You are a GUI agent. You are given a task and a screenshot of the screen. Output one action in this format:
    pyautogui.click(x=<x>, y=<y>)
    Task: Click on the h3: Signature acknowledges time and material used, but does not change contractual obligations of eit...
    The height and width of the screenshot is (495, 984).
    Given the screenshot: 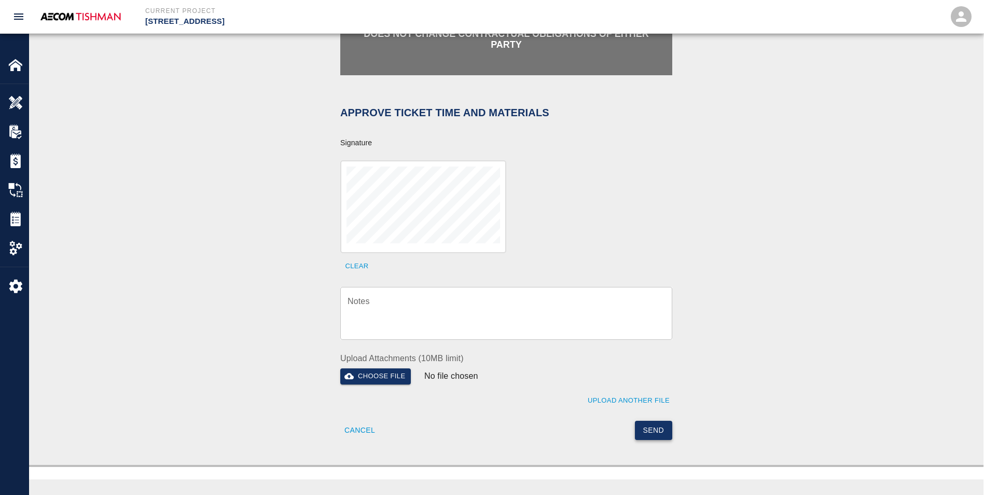 What is the action you would take?
    pyautogui.click(x=506, y=34)
    